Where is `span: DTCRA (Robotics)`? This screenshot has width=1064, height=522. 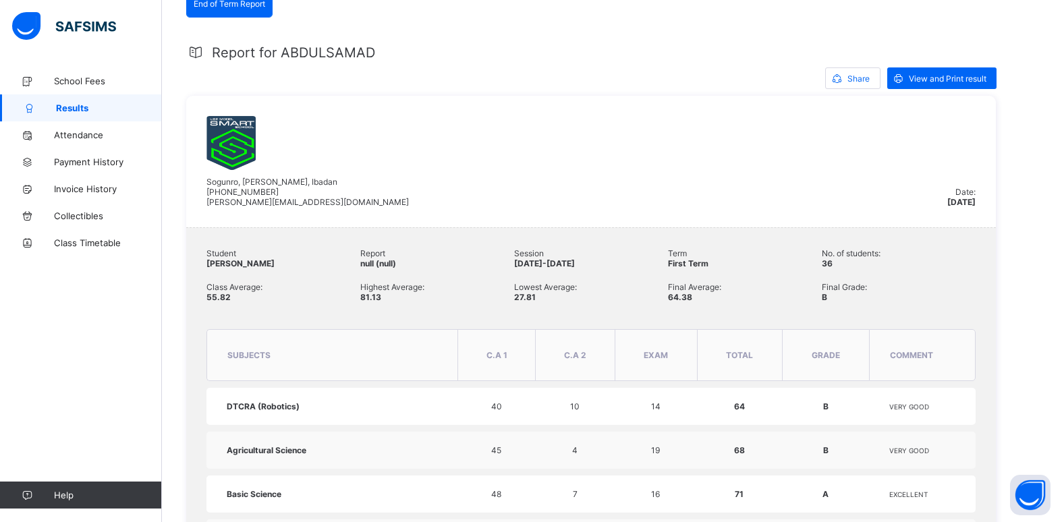 span: DTCRA (Robotics) is located at coordinates (263, 406).